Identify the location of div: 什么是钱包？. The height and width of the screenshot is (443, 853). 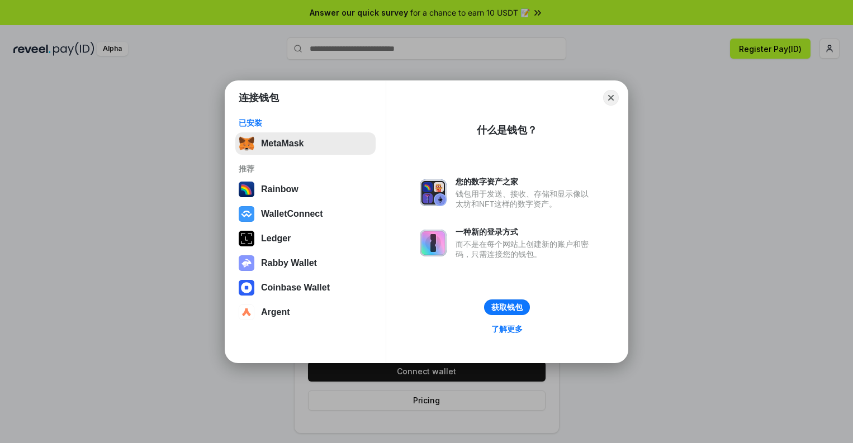
(507, 130).